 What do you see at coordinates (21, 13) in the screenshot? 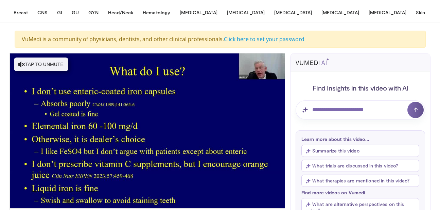
I see `button: Breast` at bounding box center [21, 13].